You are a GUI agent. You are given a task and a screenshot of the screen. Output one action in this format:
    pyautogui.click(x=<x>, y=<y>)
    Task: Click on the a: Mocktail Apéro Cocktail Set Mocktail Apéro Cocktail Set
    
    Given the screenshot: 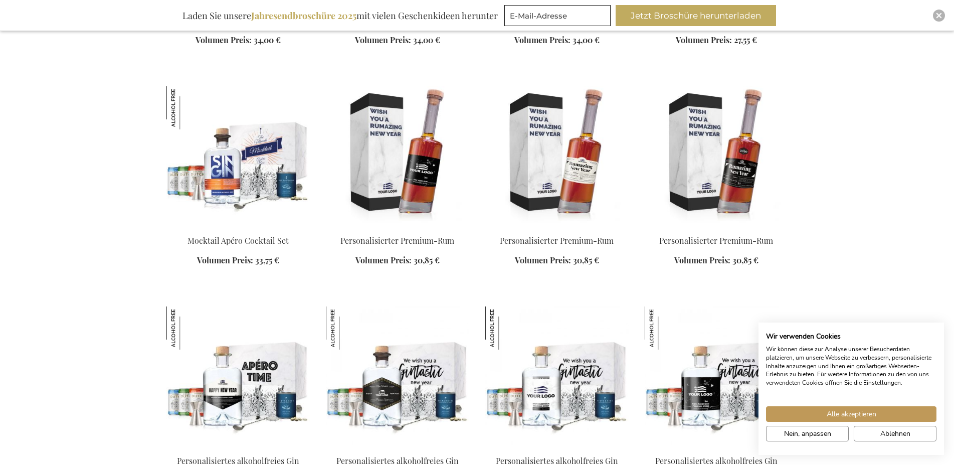 What is the action you would take?
    pyautogui.click(x=238, y=227)
    